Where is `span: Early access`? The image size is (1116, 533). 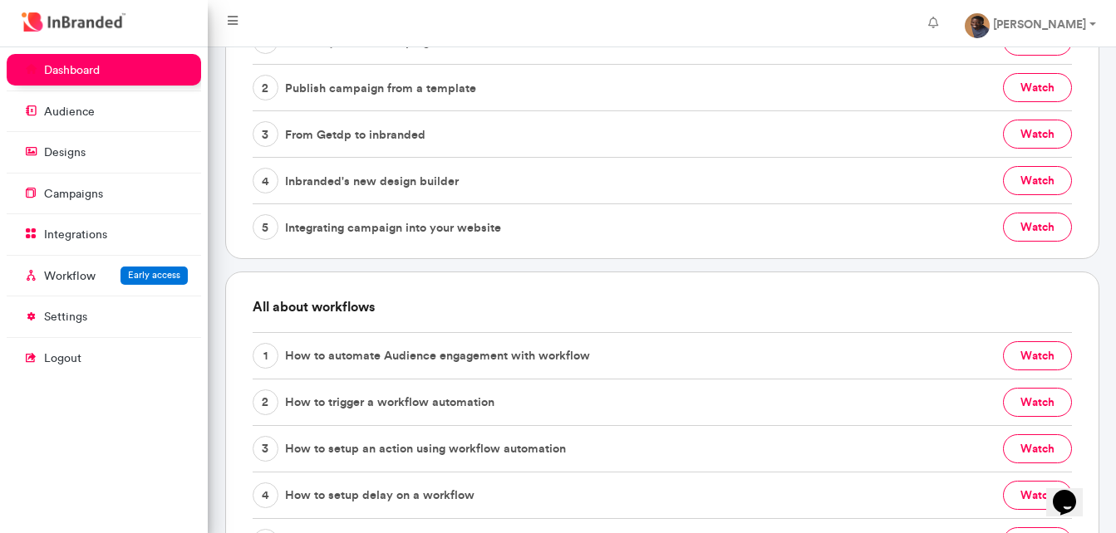
span: Early access is located at coordinates (154, 275).